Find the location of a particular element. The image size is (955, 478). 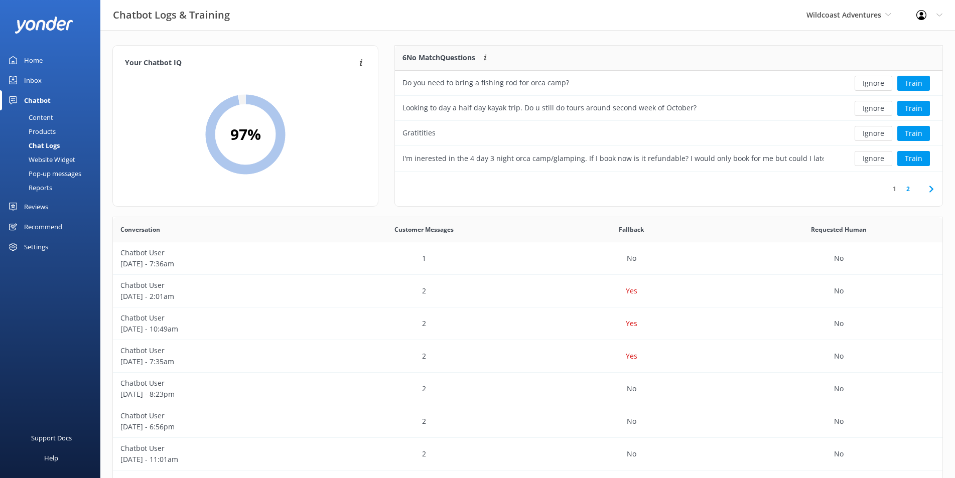

div: Reviews is located at coordinates (36, 207).